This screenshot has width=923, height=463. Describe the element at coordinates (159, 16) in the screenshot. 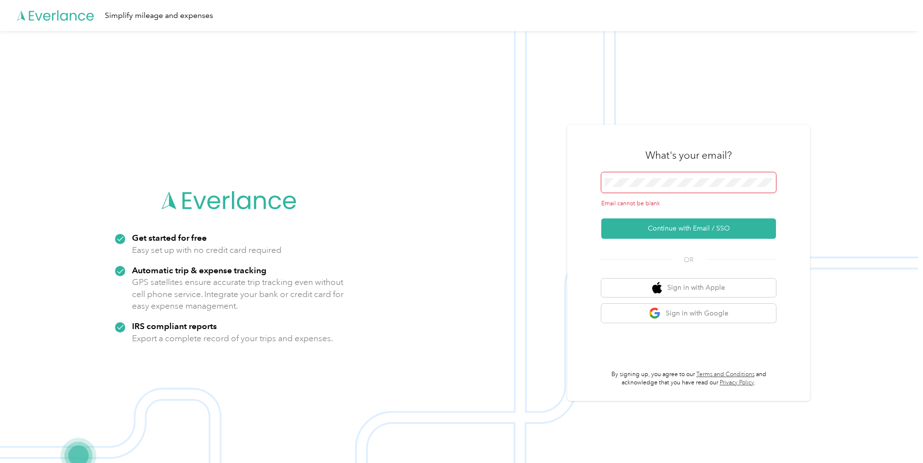

I see `div: Simplify mileage and expenses` at that location.